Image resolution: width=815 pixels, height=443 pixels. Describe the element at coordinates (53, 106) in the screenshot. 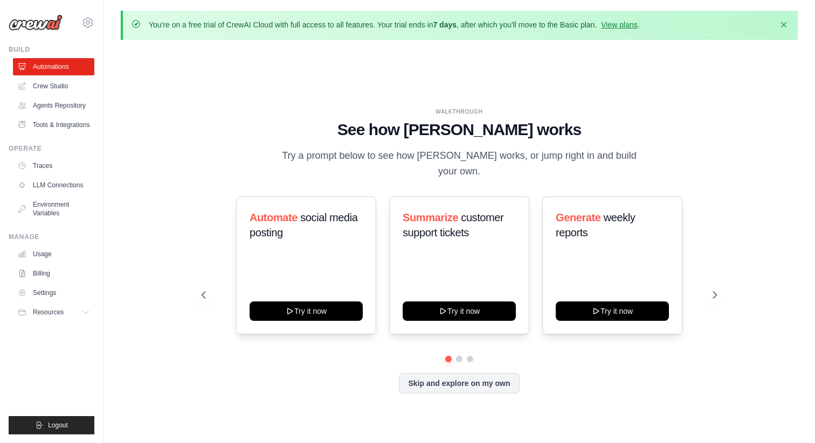

I see `a: Agents Repository` at that location.